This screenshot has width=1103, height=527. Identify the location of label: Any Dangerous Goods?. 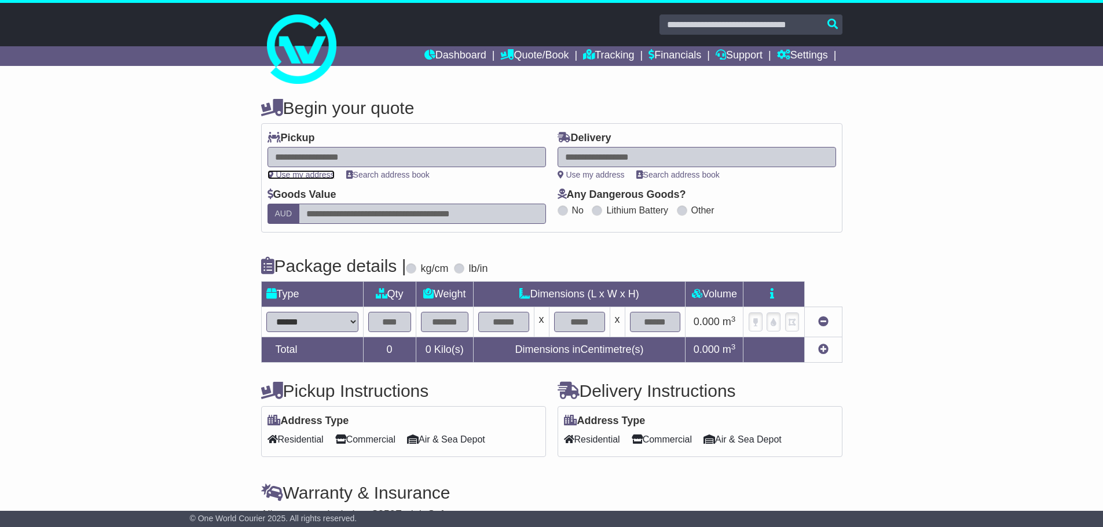
(622, 195).